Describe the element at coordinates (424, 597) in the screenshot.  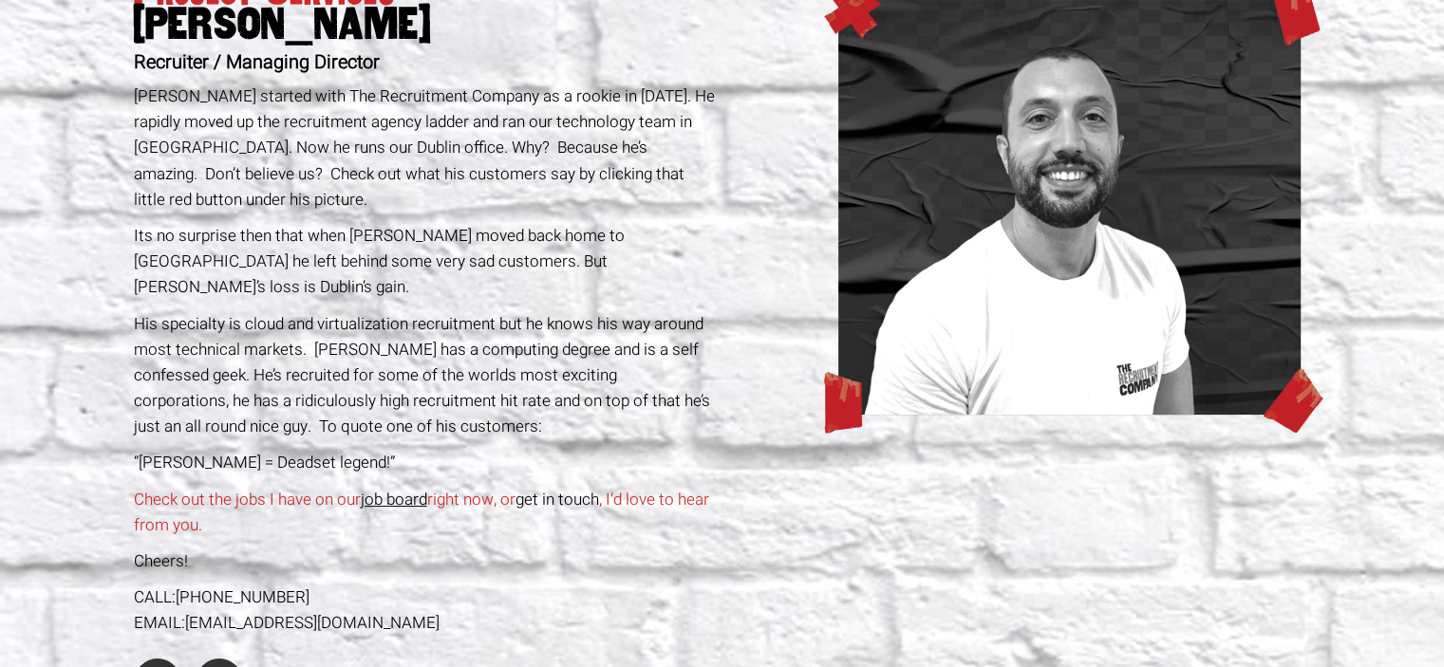
I see `div: CALL:` at that location.